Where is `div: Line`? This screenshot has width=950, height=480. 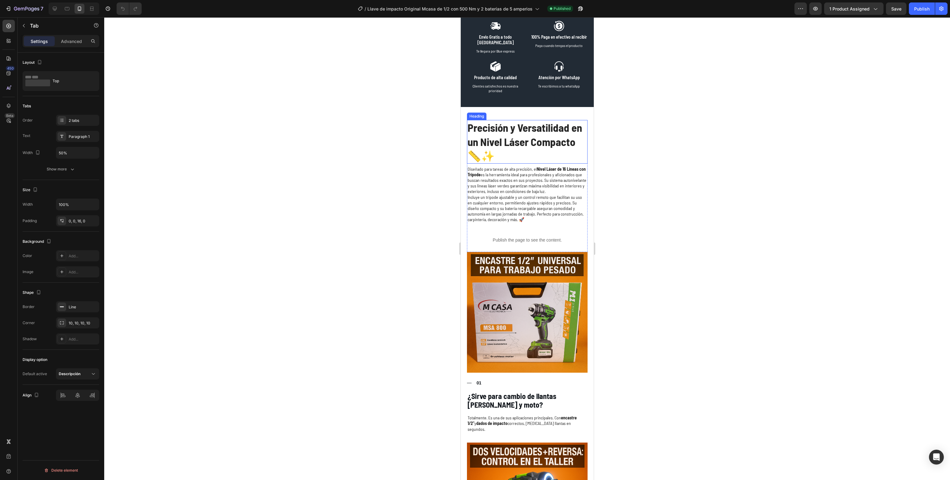
div: Line is located at coordinates (83, 307).